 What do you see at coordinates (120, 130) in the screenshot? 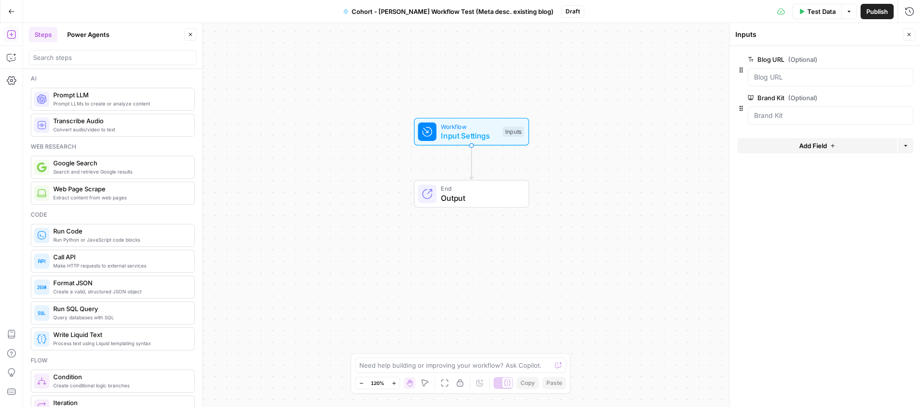
I see `span: Convert audio/video to text` at bounding box center [120, 130].